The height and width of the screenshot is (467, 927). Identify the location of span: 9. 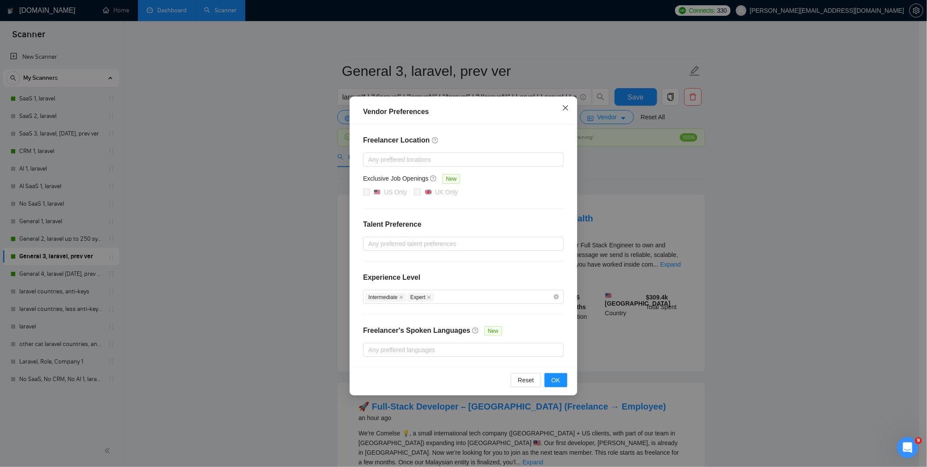
(919, 440).